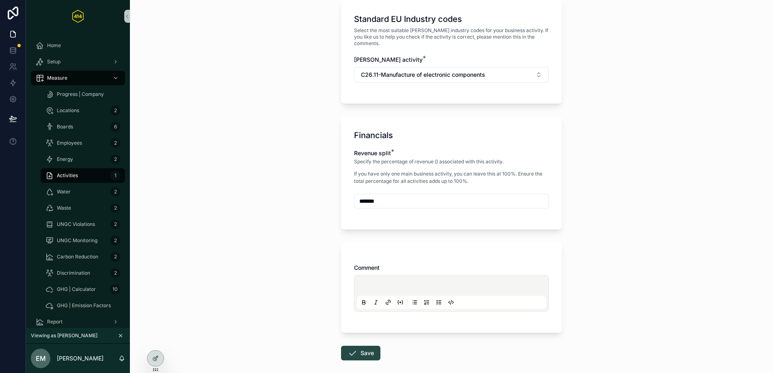 The width and height of the screenshot is (773, 373). I want to click on div: scrollable content, so click(78, 180).